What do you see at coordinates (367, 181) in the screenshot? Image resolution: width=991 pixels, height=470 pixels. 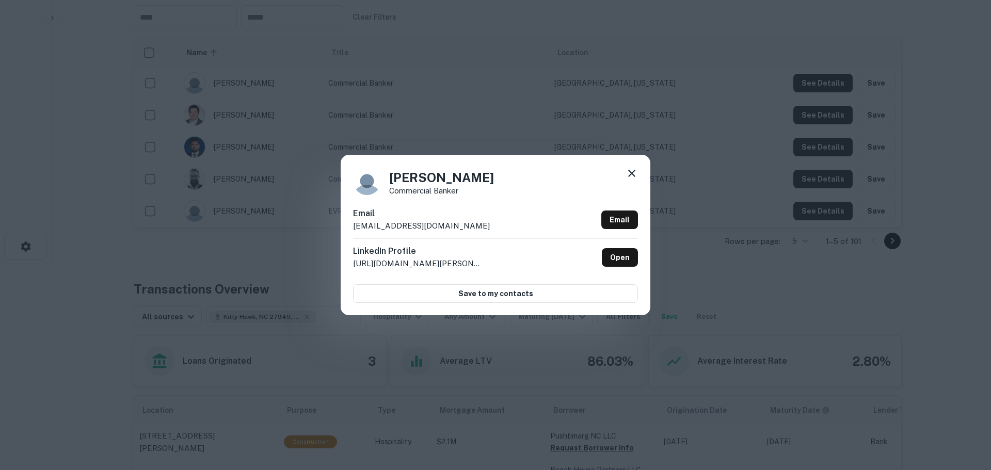 I see `img: 9c8pery4andzj6ohjkjp54ma2` at bounding box center [367, 181].